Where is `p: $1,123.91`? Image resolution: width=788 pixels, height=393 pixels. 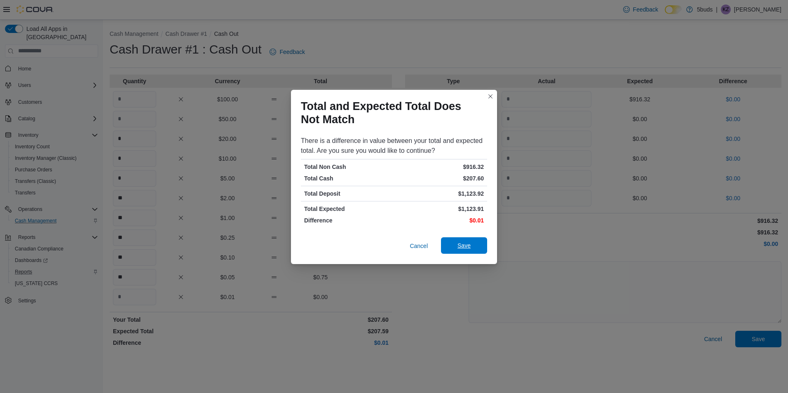
p: $1,123.91 is located at coordinates (440, 209).